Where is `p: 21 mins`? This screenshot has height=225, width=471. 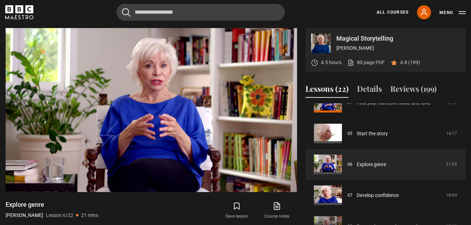
p: 21 mins is located at coordinates (89, 215).